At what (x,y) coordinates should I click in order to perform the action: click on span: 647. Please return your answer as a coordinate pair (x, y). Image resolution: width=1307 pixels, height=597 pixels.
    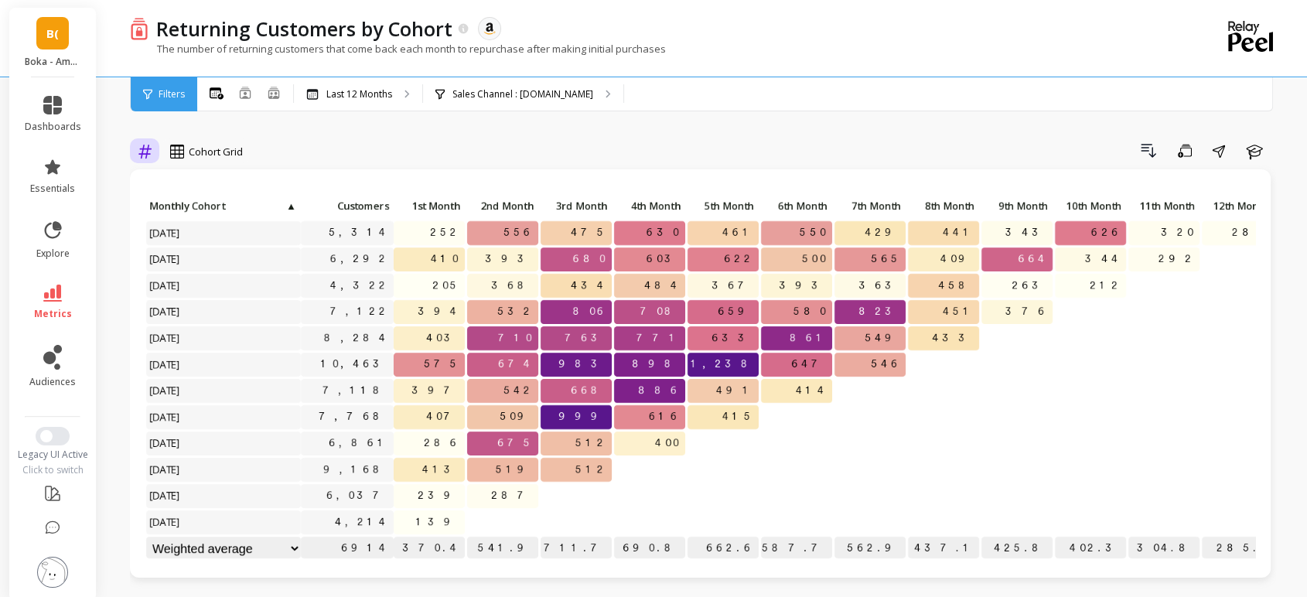
    Looking at the image, I should click on (810, 364).